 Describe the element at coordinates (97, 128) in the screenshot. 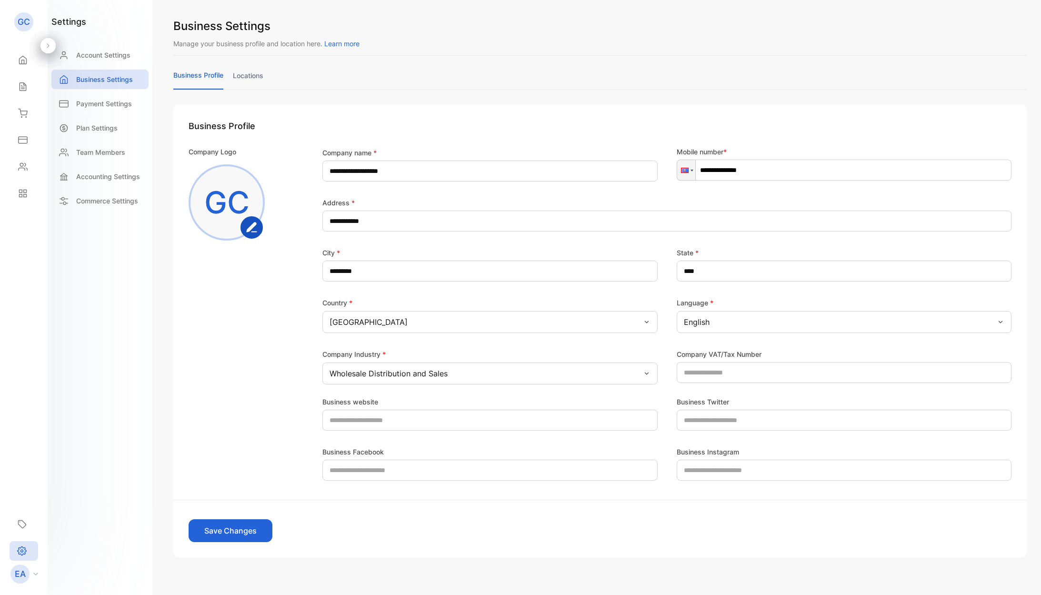

I see `p: Plan Settings` at that location.